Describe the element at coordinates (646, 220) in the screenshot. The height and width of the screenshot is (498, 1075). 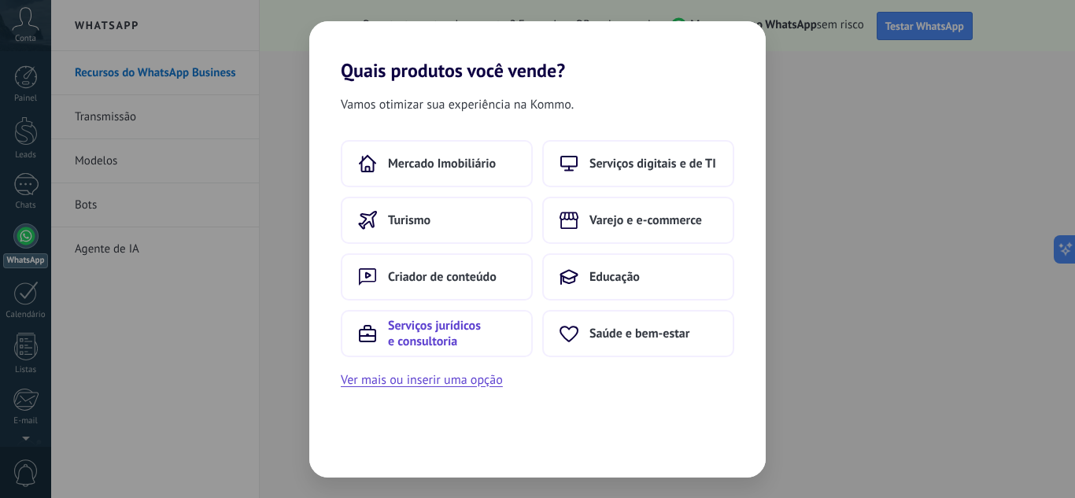
I see `span: Varejo e e-commerce` at that location.